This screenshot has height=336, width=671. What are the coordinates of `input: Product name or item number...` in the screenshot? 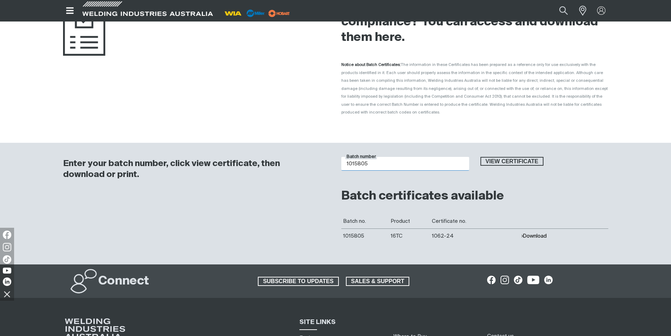 It's located at (558, 11).